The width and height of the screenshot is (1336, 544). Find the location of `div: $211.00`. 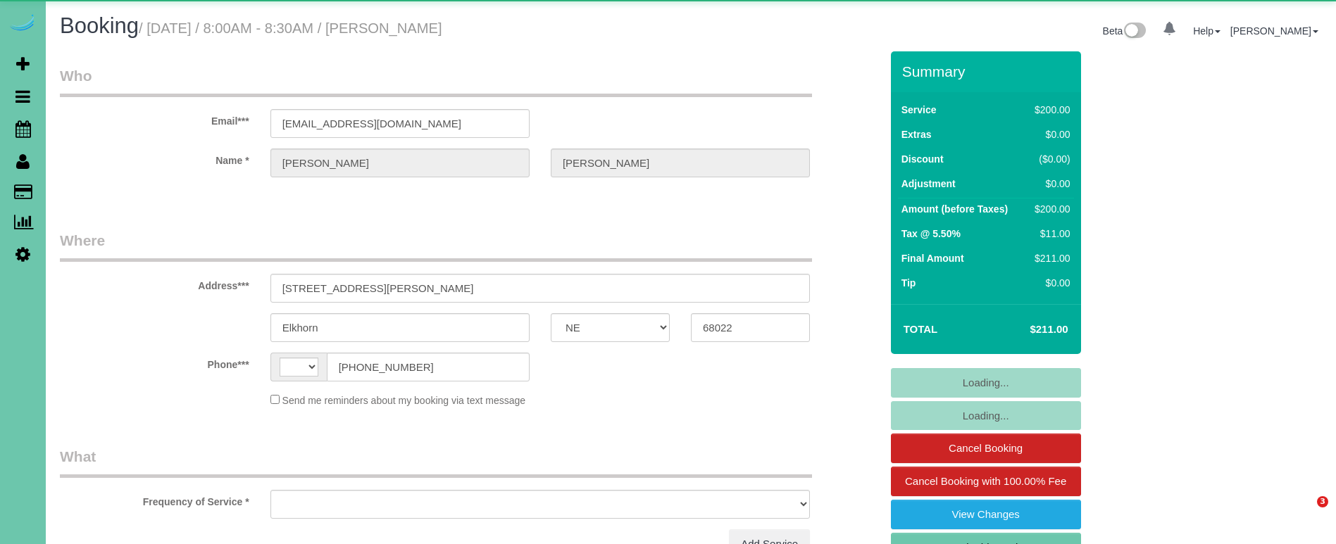

div: $211.00 is located at coordinates (1050, 259).